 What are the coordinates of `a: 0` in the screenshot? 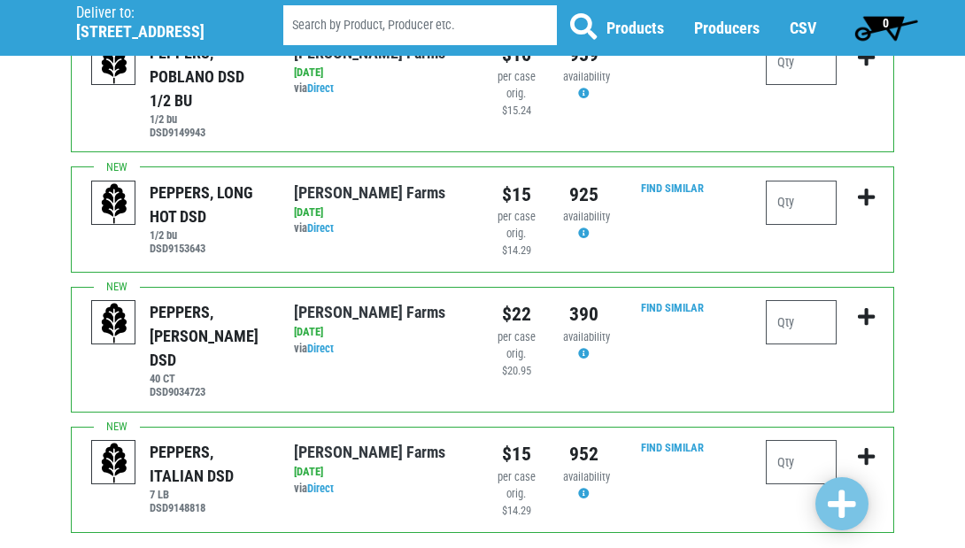 It's located at (886, 27).